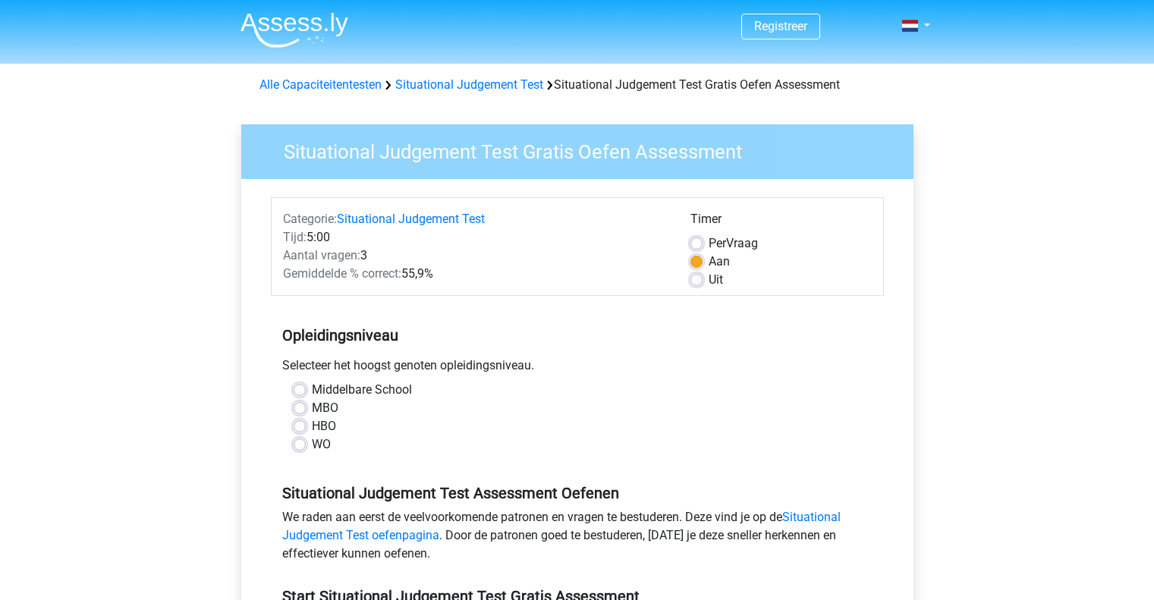 Image resolution: width=1154 pixels, height=600 pixels. What do you see at coordinates (583, 149) in the screenshot?
I see `h3: Situational Judgement Test Gratis Oefen Assessment` at bounding box center [583, 149].